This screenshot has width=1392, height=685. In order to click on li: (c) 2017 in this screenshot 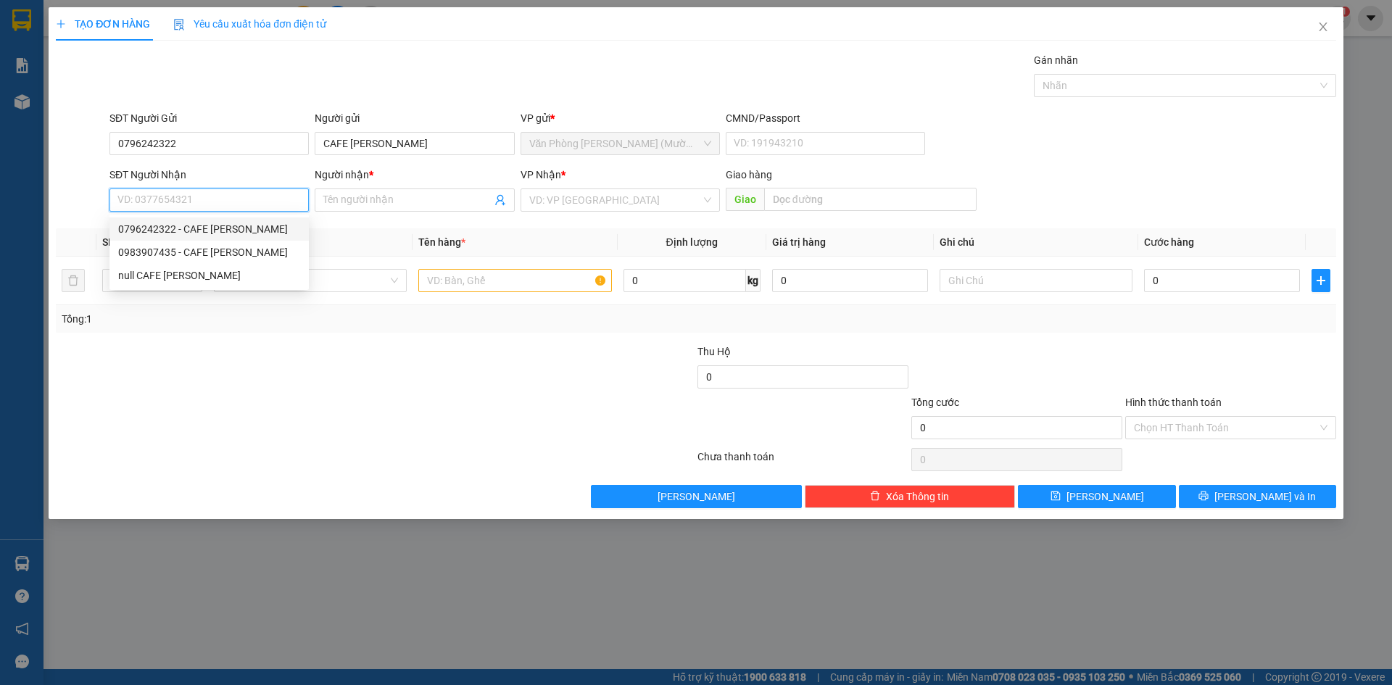, I will do `click(160, 78)`.